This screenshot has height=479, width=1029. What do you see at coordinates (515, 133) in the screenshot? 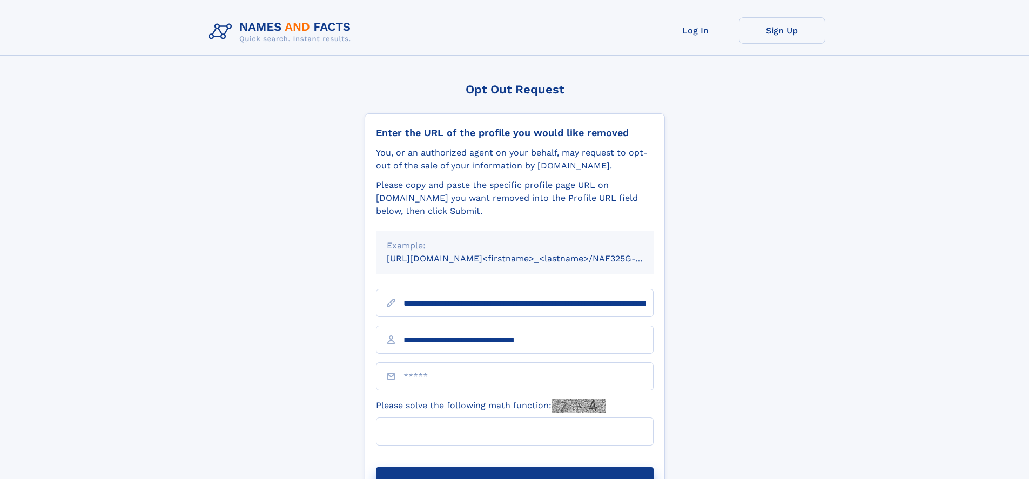
I see `div: Enter the URL of the profile you would like removed` at bounding box center [515, 133].